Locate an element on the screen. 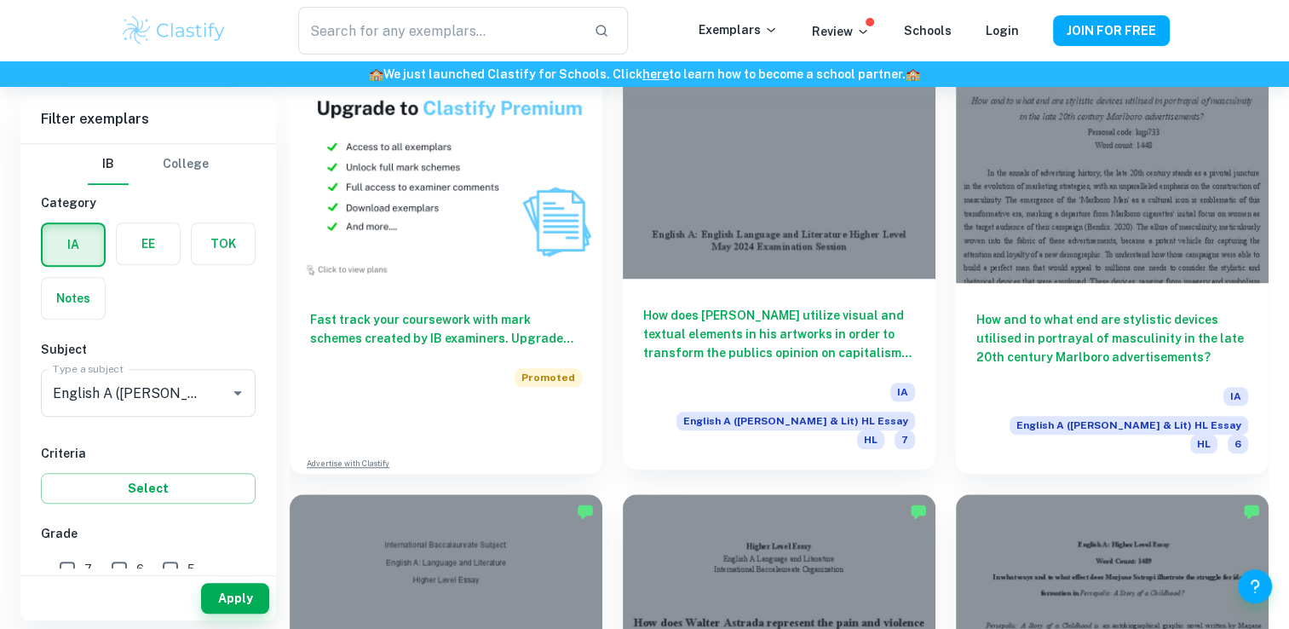 The image size is (1289, 629). button: EE is located at coordinates (148, 244).